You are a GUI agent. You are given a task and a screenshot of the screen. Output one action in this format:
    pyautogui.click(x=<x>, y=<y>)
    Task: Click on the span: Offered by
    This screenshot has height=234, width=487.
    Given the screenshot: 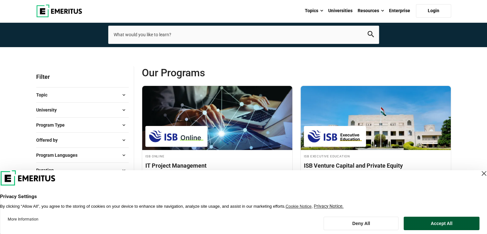 What is the action you would take?
    pyautogui.click(x=49, y=140)
    